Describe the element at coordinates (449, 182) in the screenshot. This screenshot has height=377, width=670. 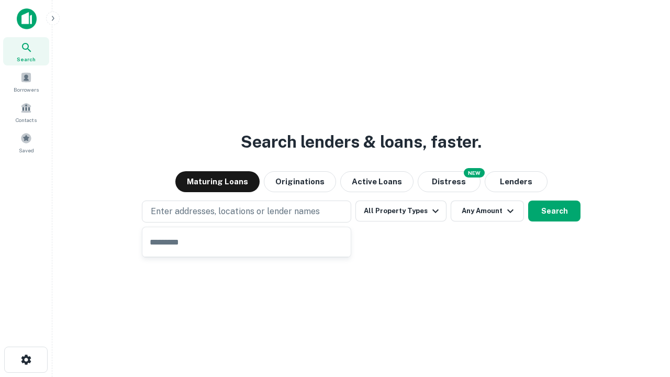
I see `button: Search distressed loans with lien and other non-mortgage details.` at that location.